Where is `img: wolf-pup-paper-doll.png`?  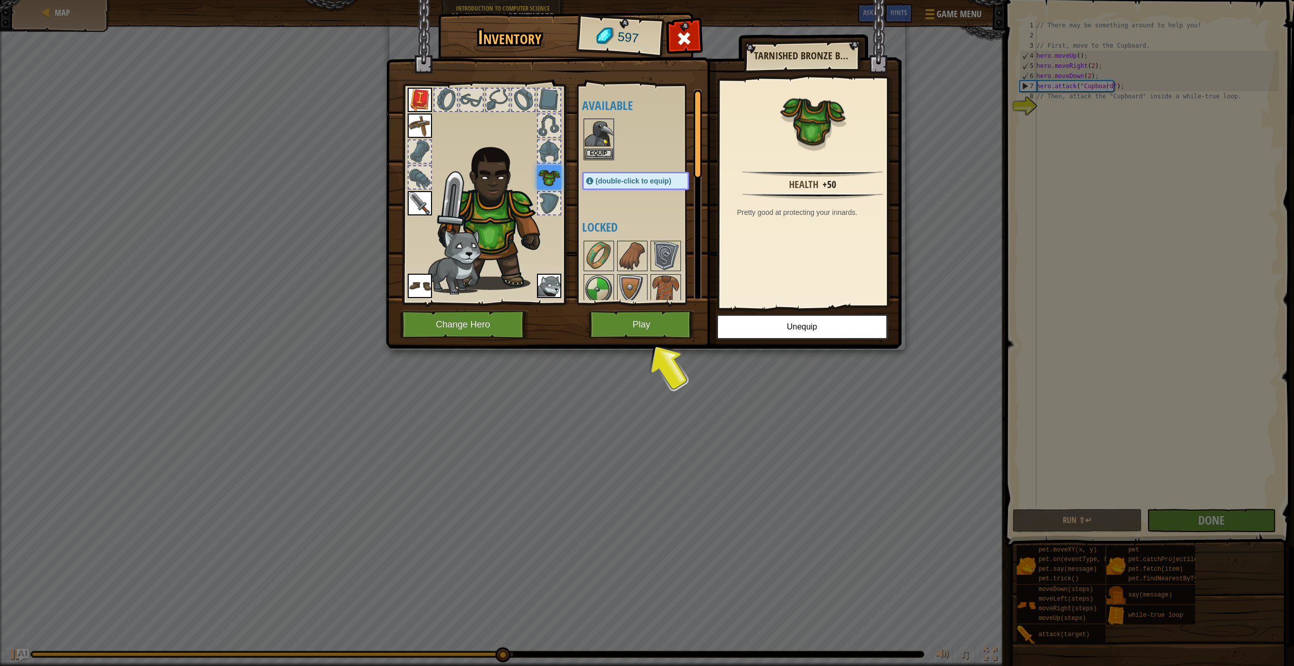
img: wolf-pup-paper-doll.png is located at coordinates (453, 262).